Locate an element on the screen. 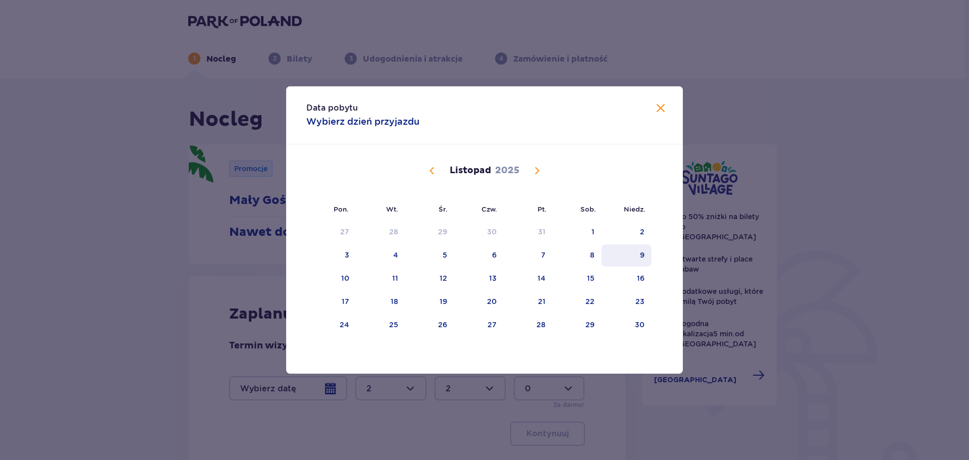  td: 3 is located at coordinates (331, 256).